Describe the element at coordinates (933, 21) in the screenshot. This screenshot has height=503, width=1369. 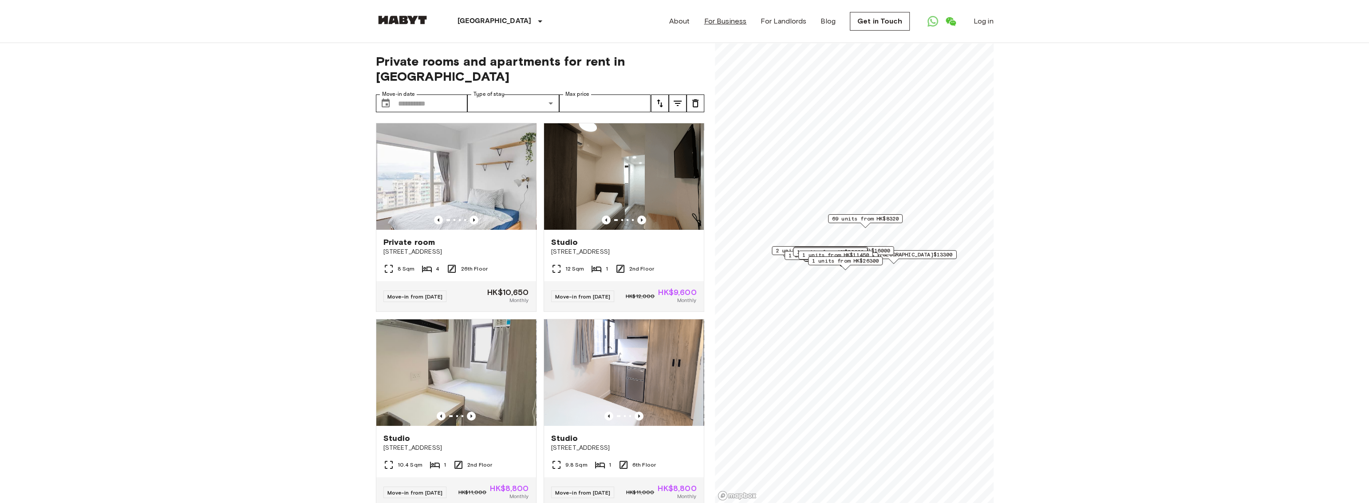
I see `a: Open WhatsApp` at that location.